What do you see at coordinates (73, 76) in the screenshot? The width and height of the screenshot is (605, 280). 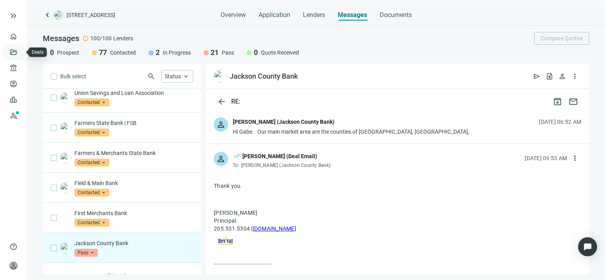 I see `span: Bulk select` at bounding box center [73, 76].